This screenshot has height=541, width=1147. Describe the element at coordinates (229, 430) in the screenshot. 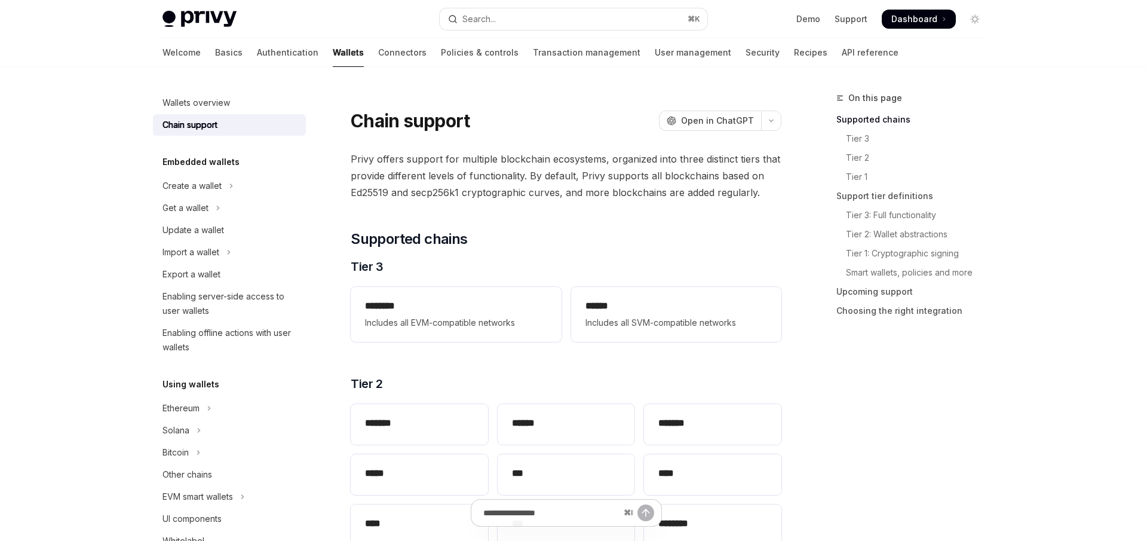

I see `button: Toggle Solana section` at that location.